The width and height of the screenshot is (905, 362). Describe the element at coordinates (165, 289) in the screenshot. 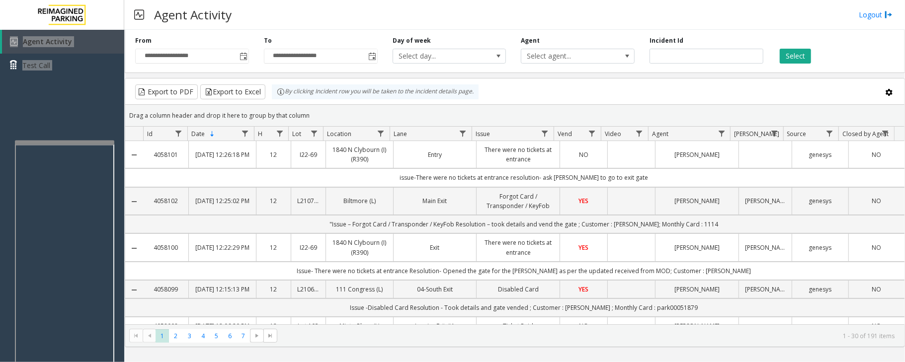

I see `a: 4058099` at that location.